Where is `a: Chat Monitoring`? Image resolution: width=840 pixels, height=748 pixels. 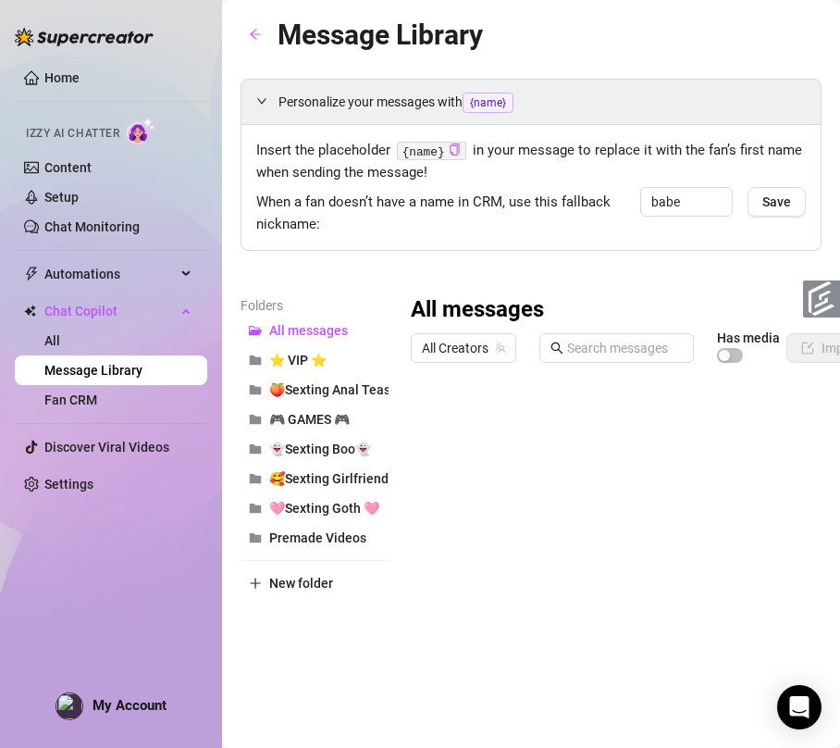 a: Chat Monitoring is located at coordinates (92, 227).